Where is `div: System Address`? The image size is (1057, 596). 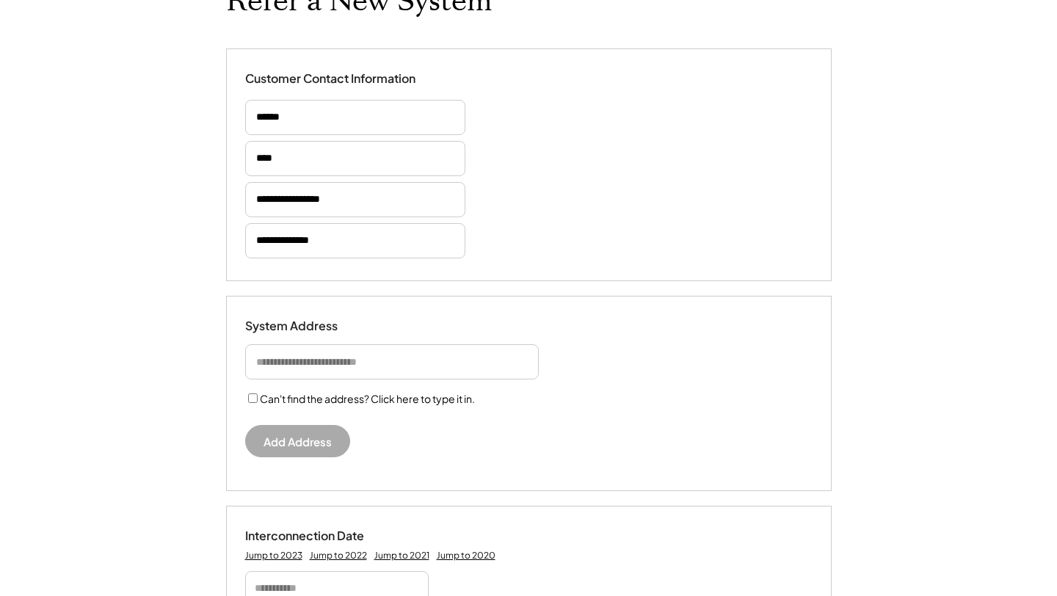
div: System Address is located at coordinates (319, 326).